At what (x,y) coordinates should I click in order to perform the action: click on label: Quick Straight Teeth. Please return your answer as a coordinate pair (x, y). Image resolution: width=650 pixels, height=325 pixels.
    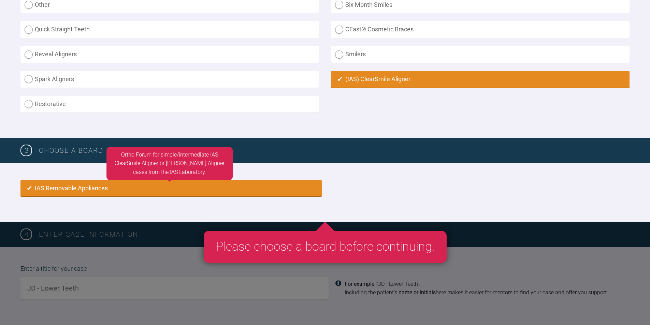
    Looking at the image, I should click on (170, 29).